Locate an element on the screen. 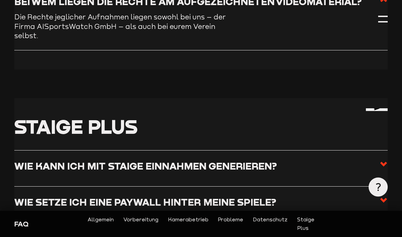 This screenshot has width=402, height=237. div: FAQ is located at coordinates (58, 224).